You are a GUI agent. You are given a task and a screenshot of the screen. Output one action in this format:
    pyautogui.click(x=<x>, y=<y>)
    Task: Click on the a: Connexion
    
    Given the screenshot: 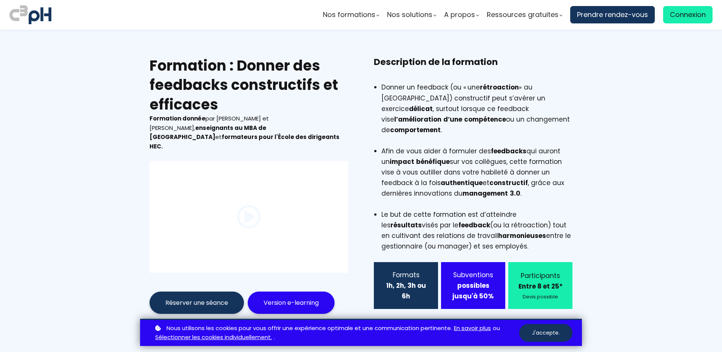 What is the action you would take?
    pyautogui.click(x=687, y=15)
    